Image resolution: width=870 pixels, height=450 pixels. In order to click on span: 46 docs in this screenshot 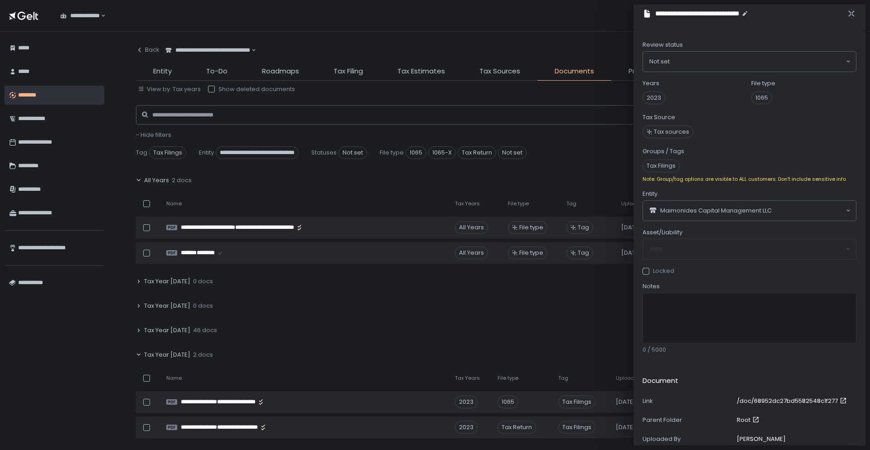, I will do `click(205, 330)`.